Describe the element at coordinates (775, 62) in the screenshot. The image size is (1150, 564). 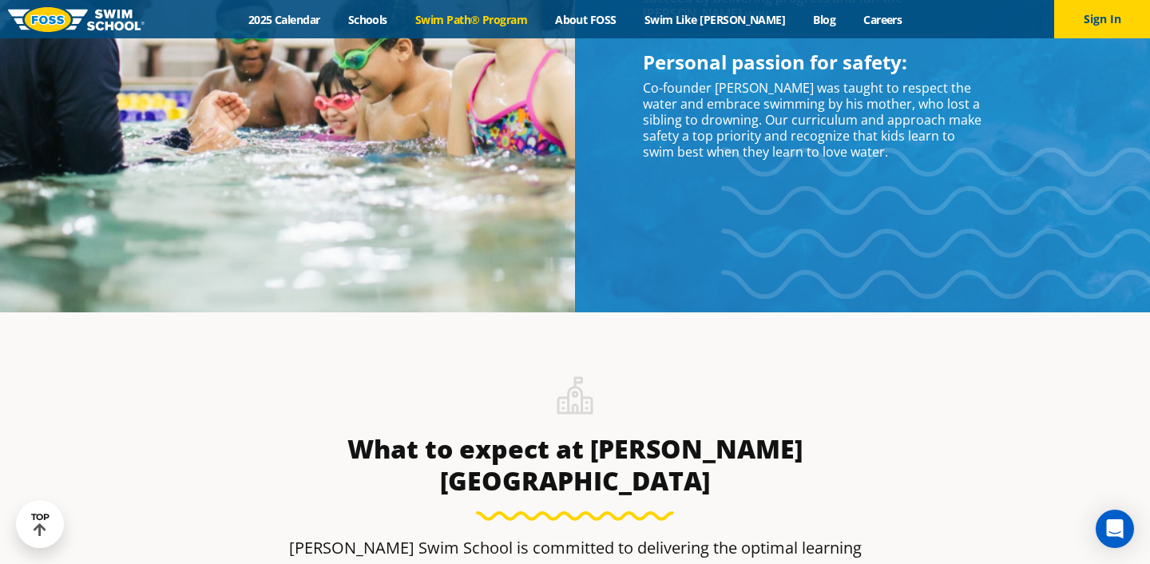
I see `span: Personal passion for safety:` at that location.